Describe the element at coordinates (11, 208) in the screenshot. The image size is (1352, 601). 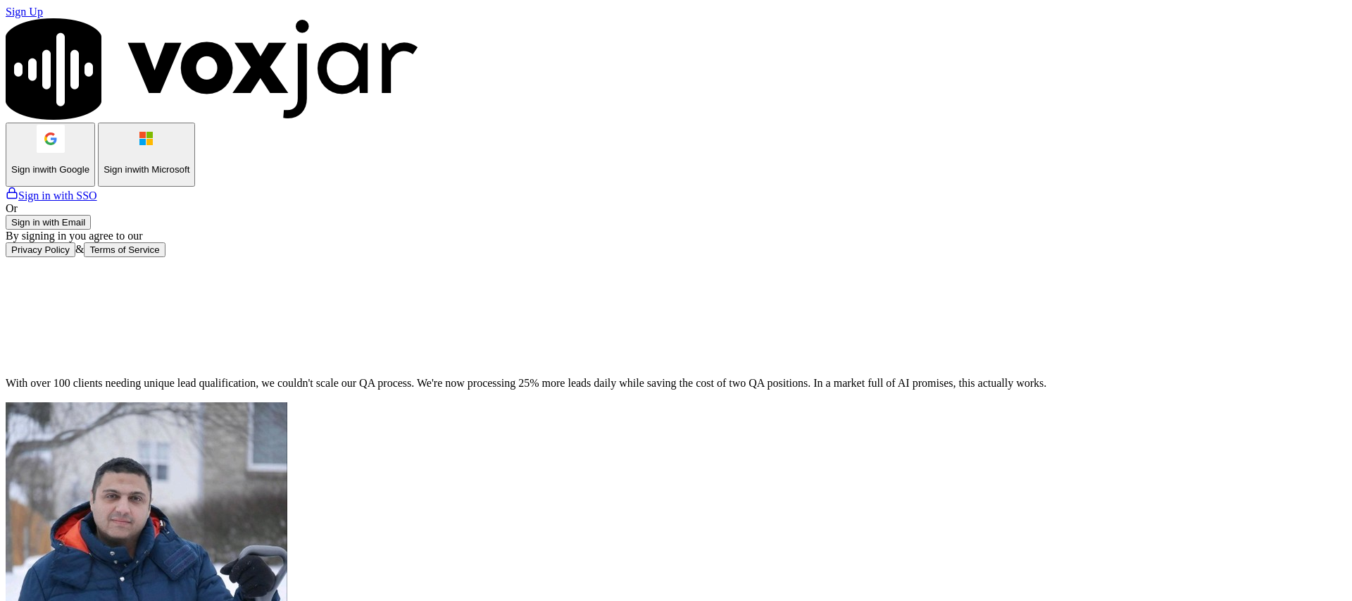
I see `span: Or` at that location.